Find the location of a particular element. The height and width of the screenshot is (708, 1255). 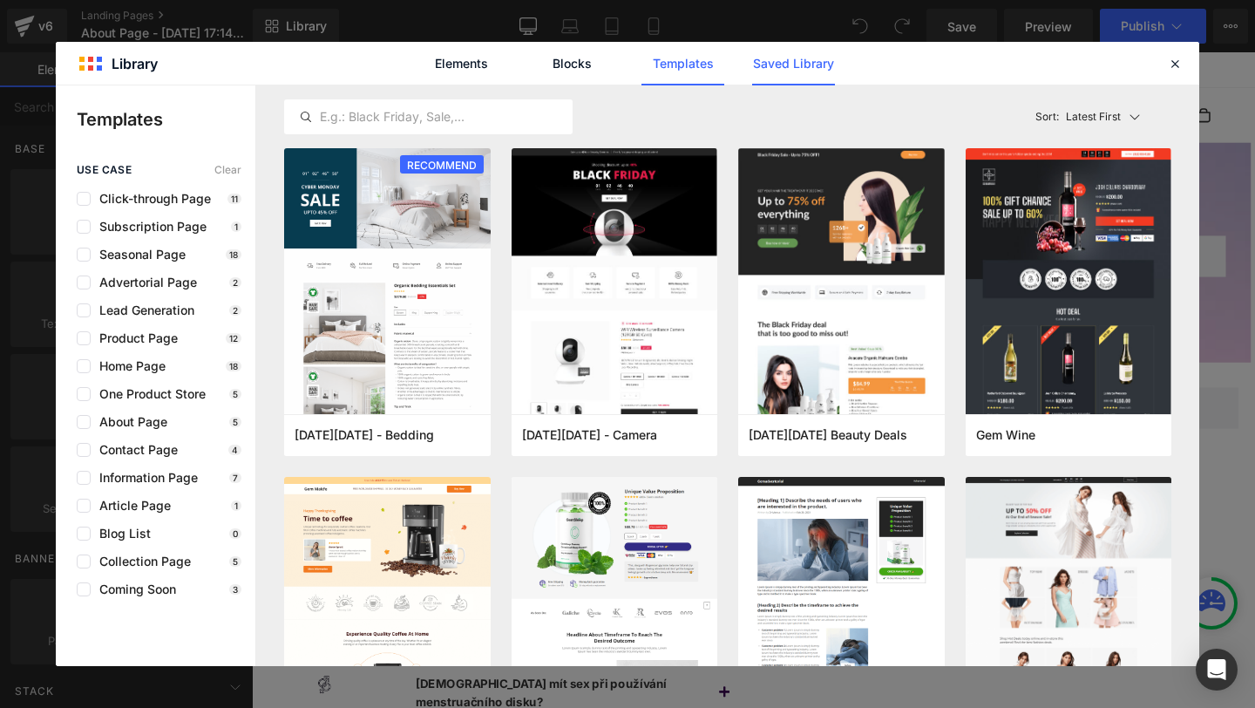

a: Saved Library is located at coordinates (793, 64).